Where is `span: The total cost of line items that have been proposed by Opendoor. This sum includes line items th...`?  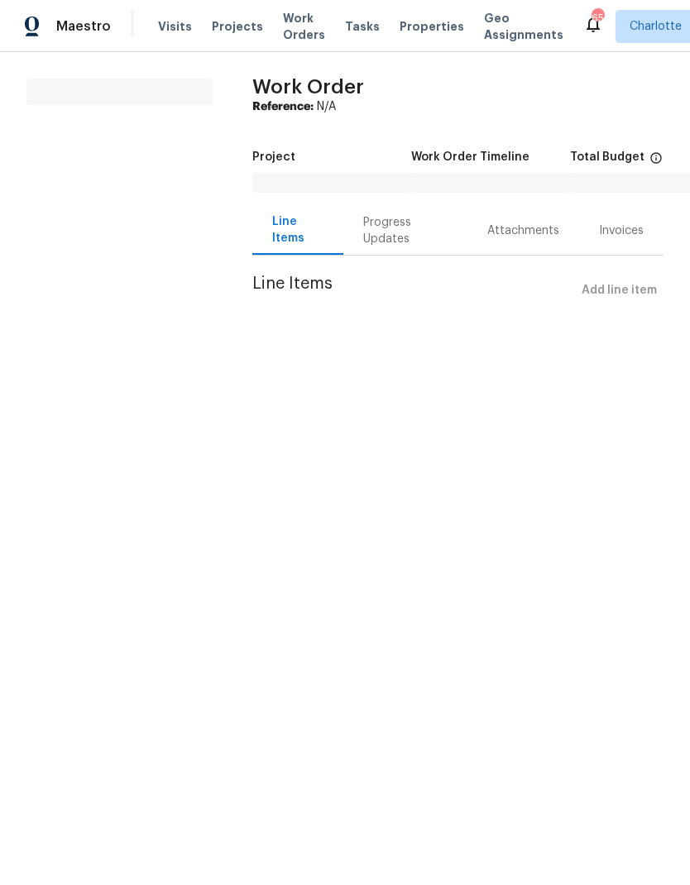 span: The total cost of line items that have been proposed by Opendoor. This sum includes line items th... is located at coordinates (656, 162).